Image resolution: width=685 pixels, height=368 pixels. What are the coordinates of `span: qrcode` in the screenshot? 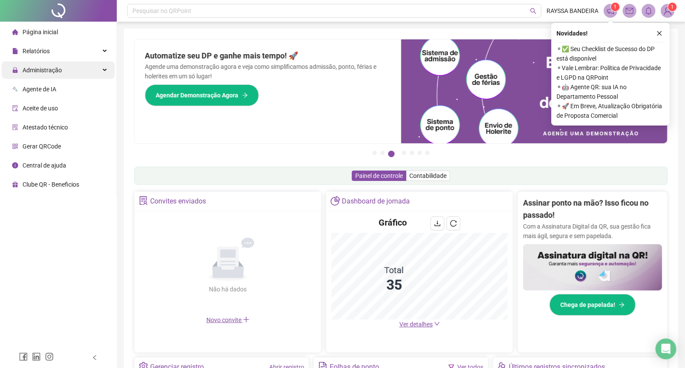 It's located at (15, 146).